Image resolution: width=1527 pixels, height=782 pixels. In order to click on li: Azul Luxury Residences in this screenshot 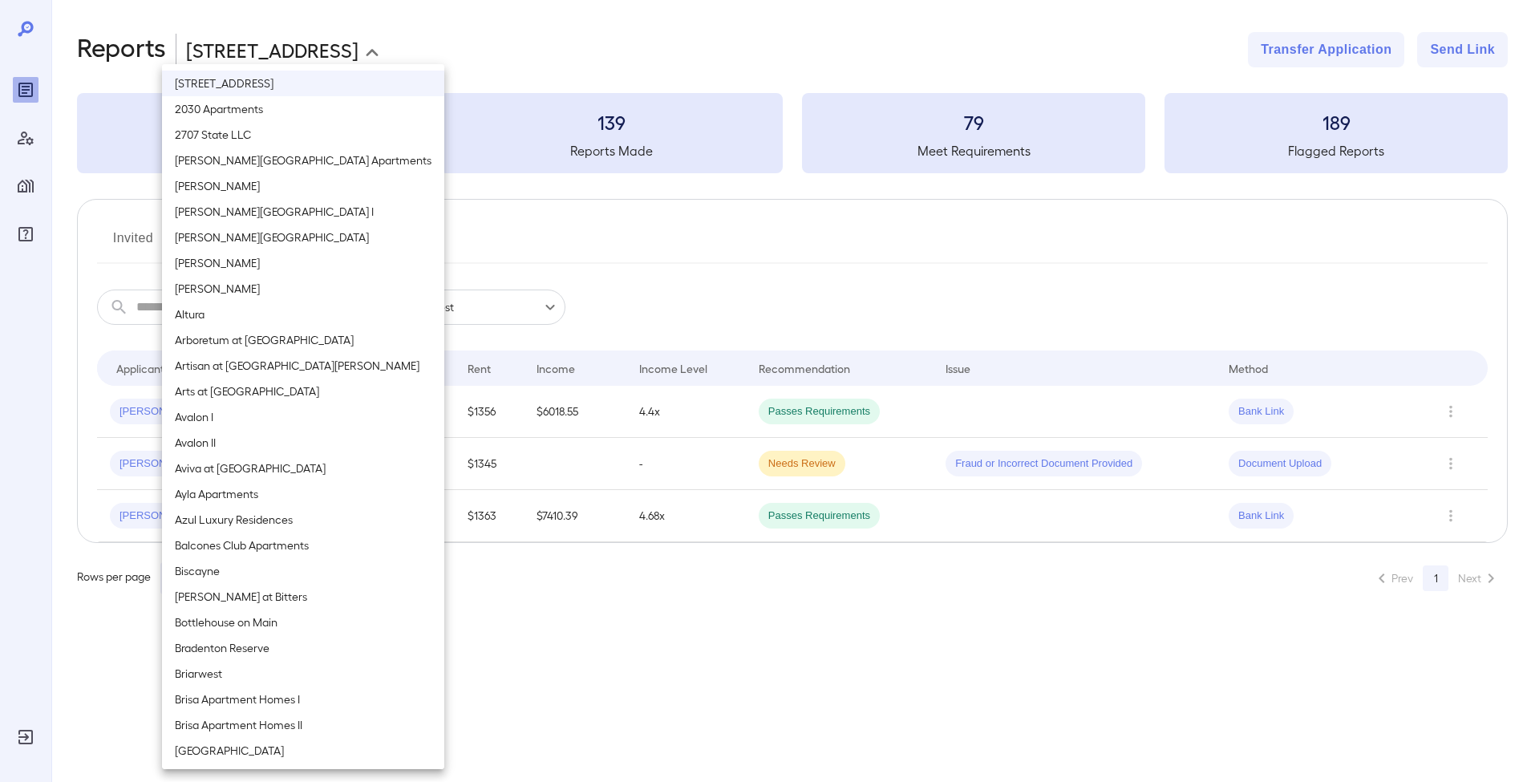, I will do `click(303, 520)`.